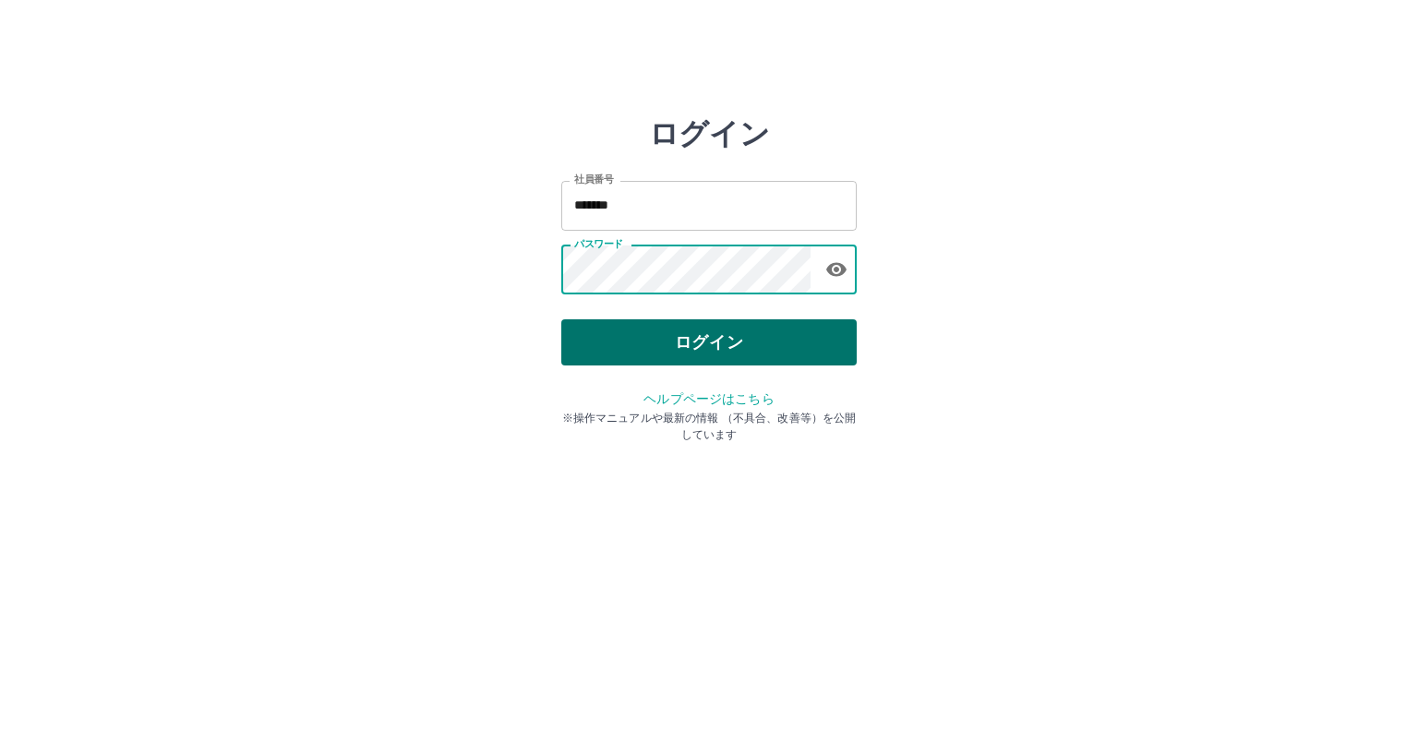 This screenshot has height=730, width=1418. Describe the element at coordinates (709, 426) in the screenshot. I see `p: ※操作マニュアルや最新の情報 （不具合、改善等）を公開しています` at that location.